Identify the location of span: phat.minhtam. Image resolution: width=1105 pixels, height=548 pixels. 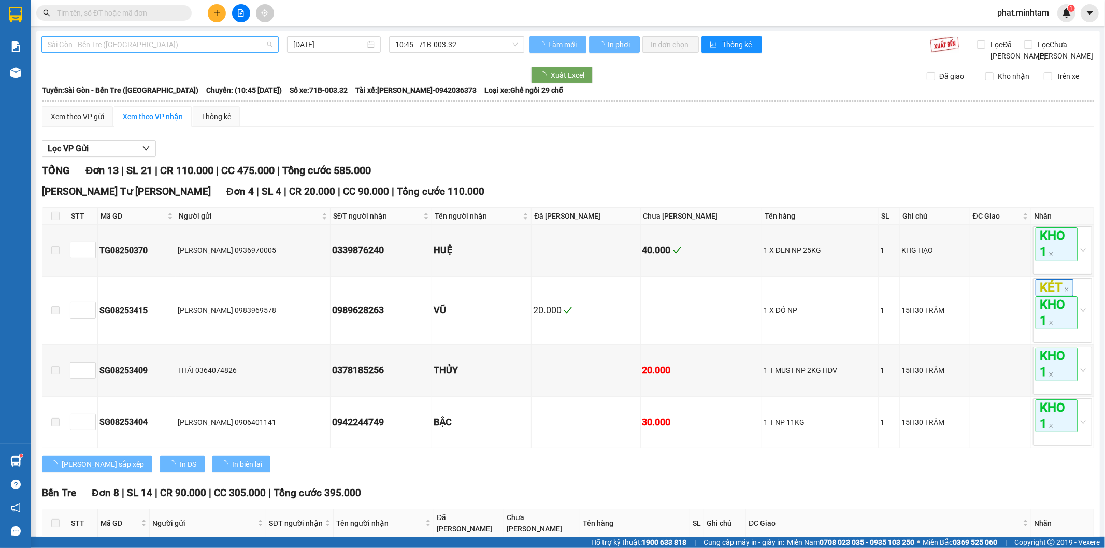
(1023, 12).